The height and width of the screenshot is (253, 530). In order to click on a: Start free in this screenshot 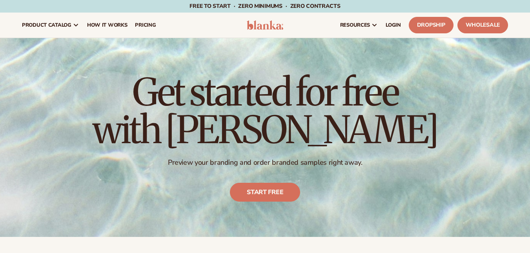, I will do `click(265, 192)`.